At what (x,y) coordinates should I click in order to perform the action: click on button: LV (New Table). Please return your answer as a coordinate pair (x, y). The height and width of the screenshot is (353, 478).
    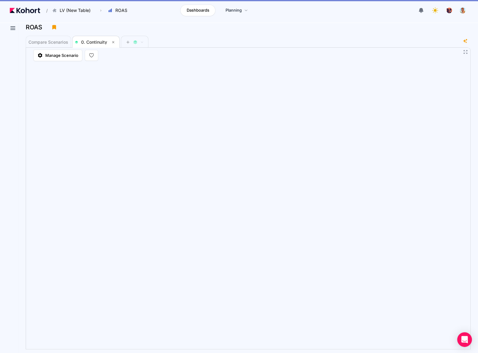
    Looking at the image, I should click on (73, 10).